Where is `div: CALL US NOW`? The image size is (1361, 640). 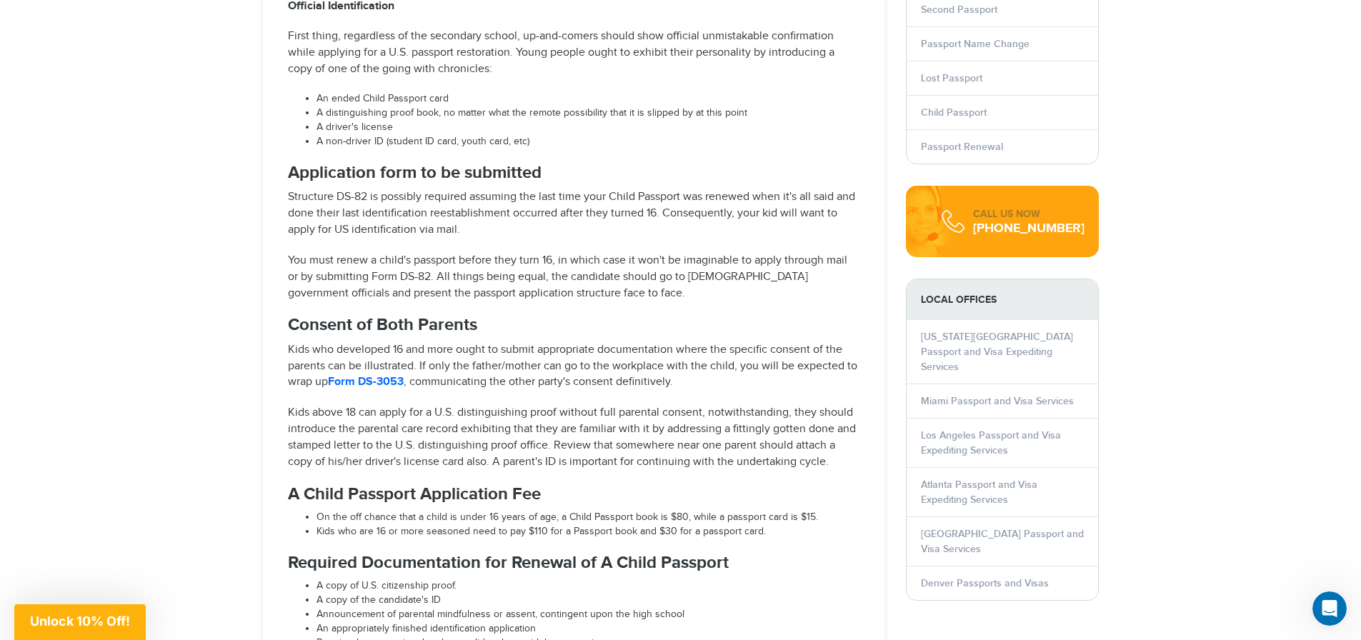 div: CALL US NOW is located at coordinates (1029, 214).